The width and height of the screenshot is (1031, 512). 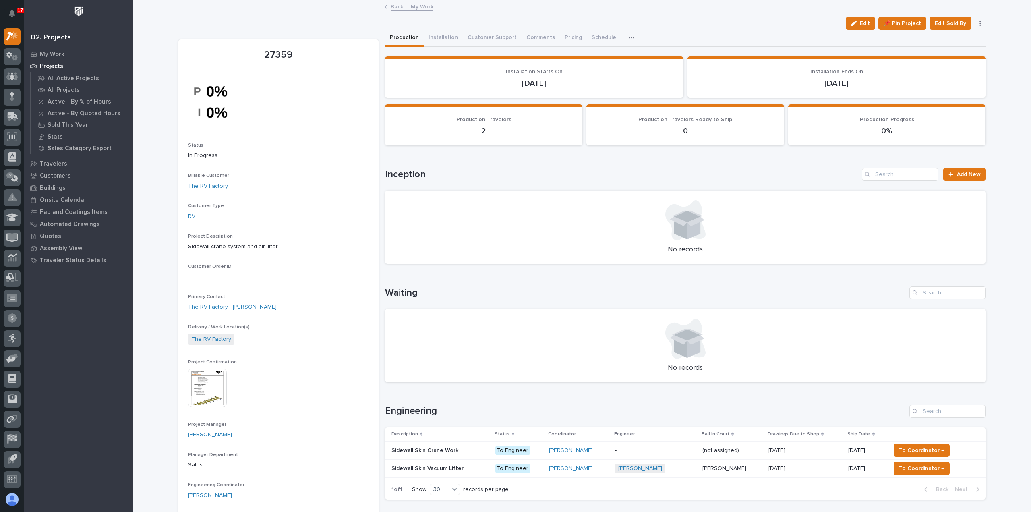 What do you see at coordinates (278, 156) in the screenshot?
I see `p: In Progress` at bounding box center [278, 156].